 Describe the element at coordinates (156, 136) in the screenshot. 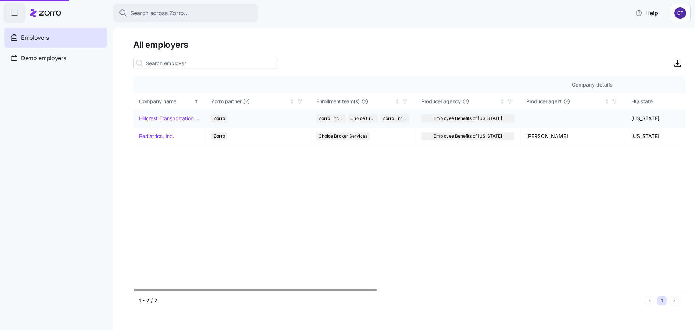

I see `a: Pediatrics, Inc.` at that location.